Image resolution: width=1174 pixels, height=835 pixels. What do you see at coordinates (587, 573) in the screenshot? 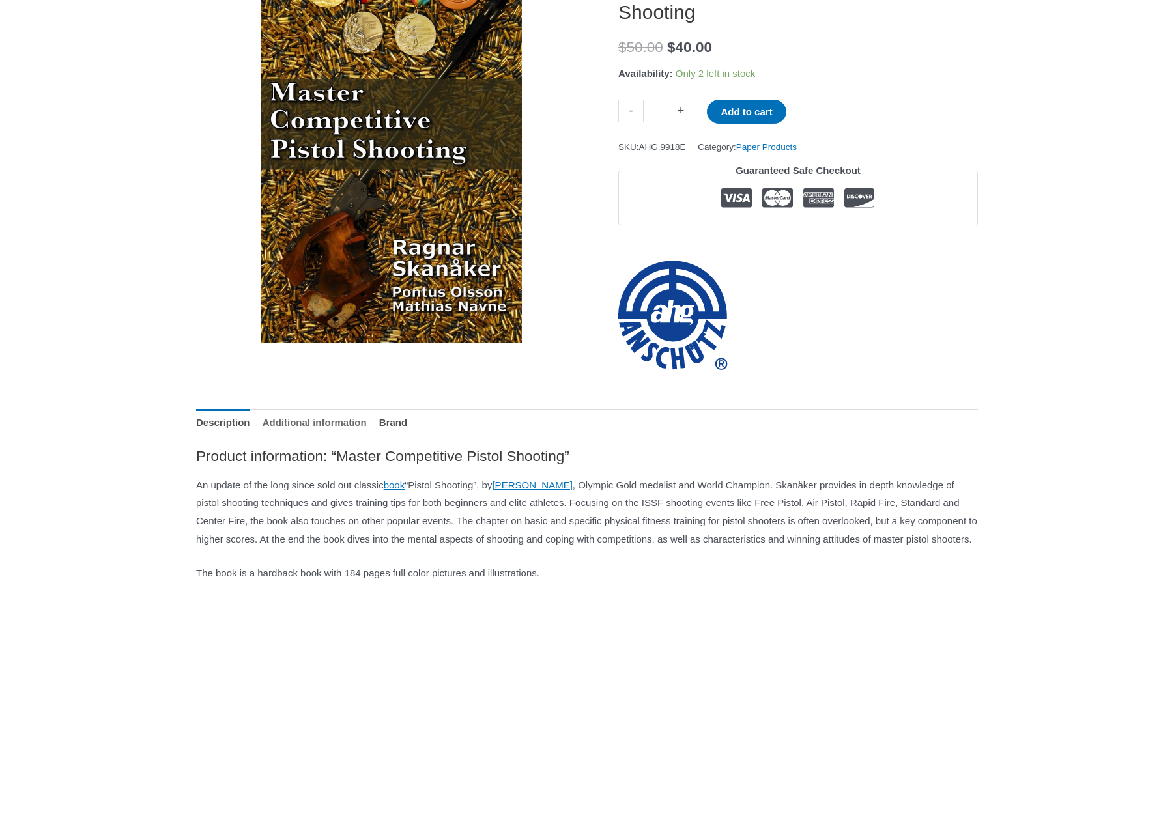
I see `p: The book is a hardback book with 184 pages full color pictures and illustrations.` at bounding box center [587, 573].